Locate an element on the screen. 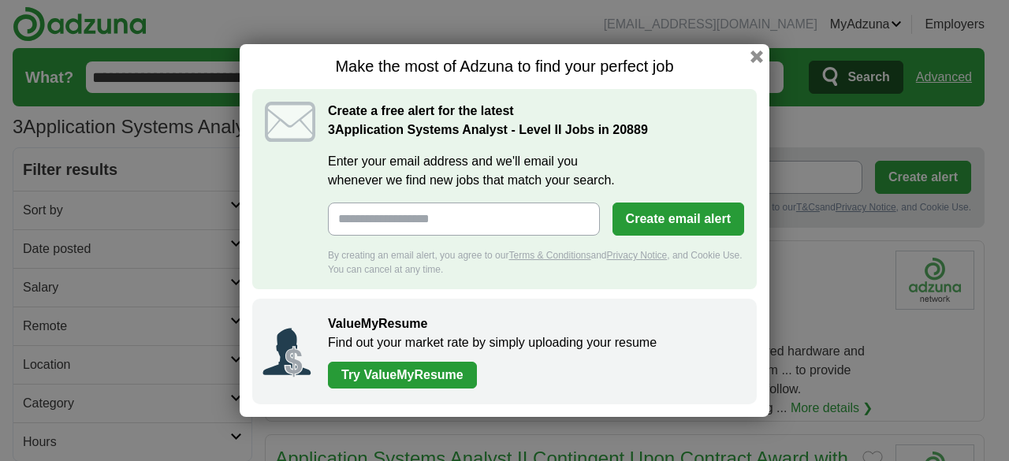 The width and height of the screenshot is (1009, 461). a: Try ValueMyResume is located at coordinates (402, 375).